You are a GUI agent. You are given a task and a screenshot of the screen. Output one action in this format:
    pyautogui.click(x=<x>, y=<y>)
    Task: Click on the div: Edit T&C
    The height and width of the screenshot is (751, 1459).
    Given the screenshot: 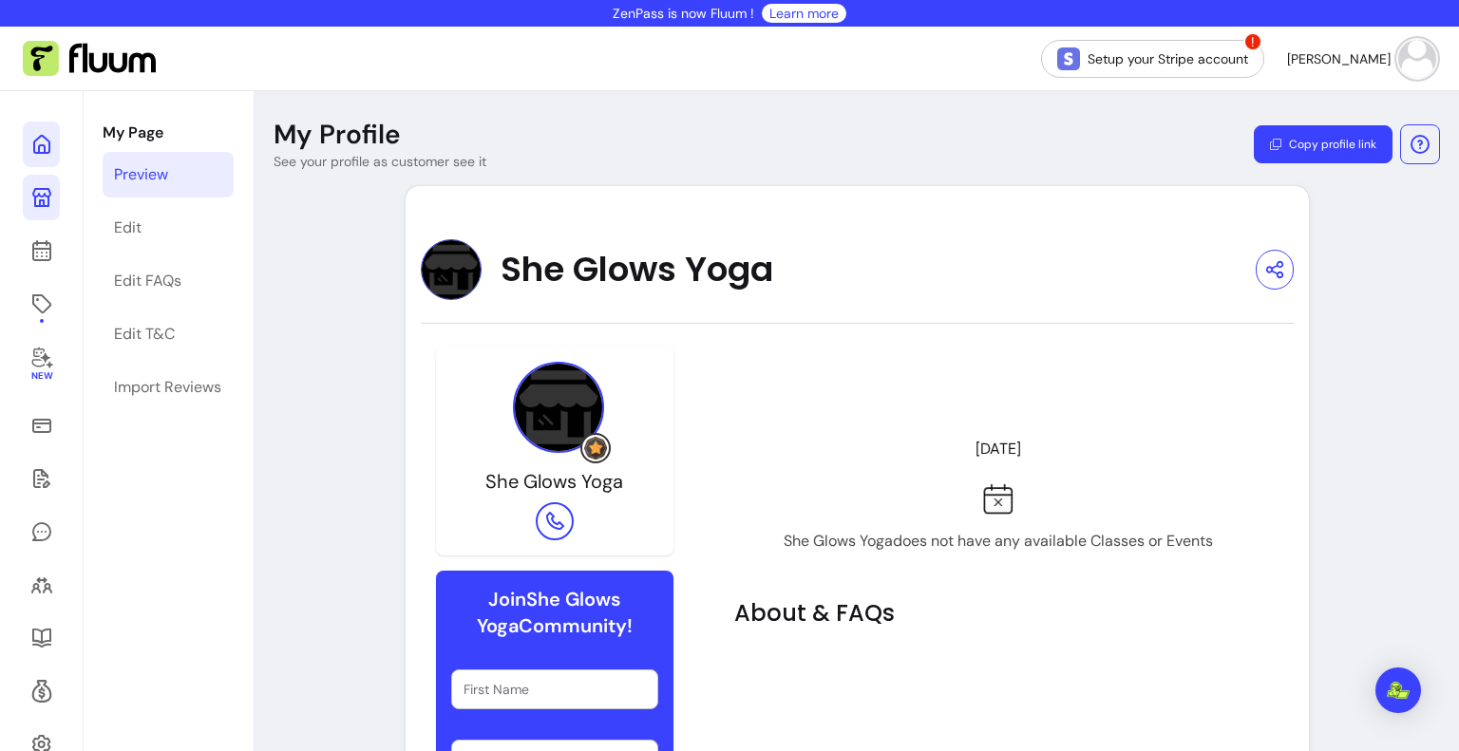 What is the action you would take?
    pyautogui.click(x=144, y=334)
    